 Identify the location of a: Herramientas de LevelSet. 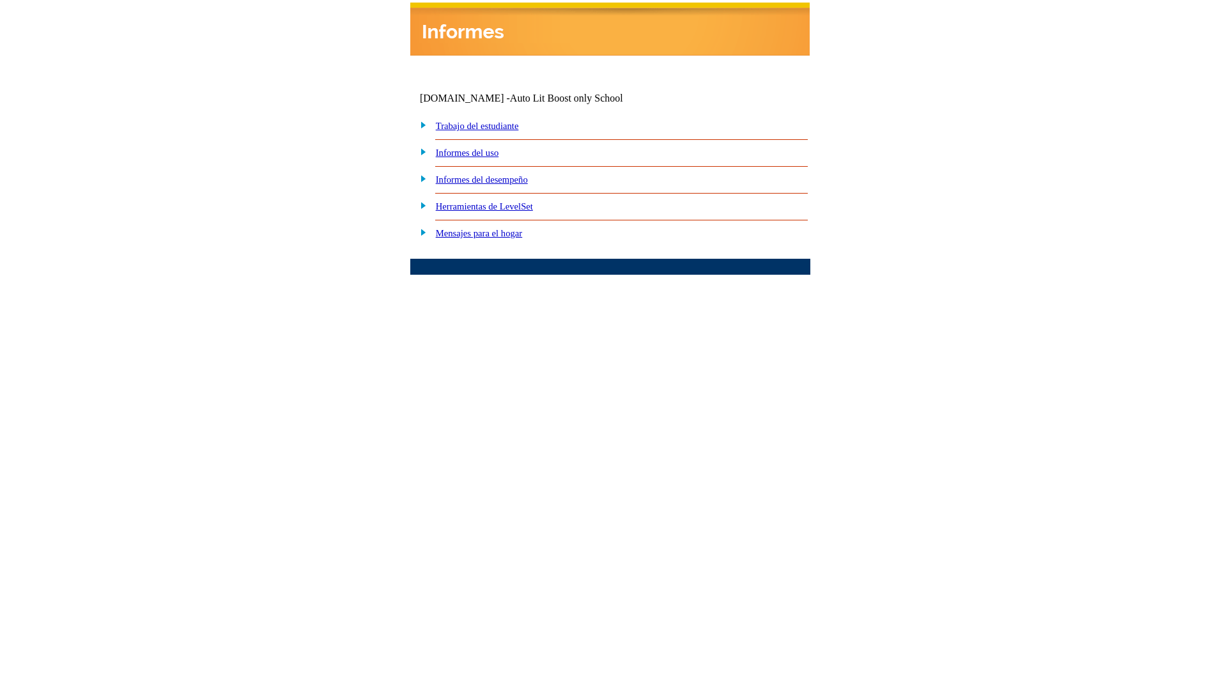
(484, 206).